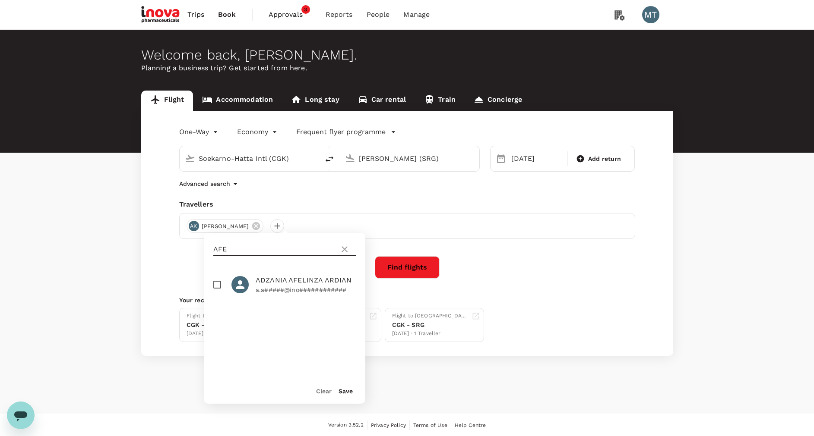 The height and width of the screenshot is (436, 814). What do you see at coordinates (346, 426) in the screenshot?
I see `span: Version 3.52.2` at bounding box center [346, 426].